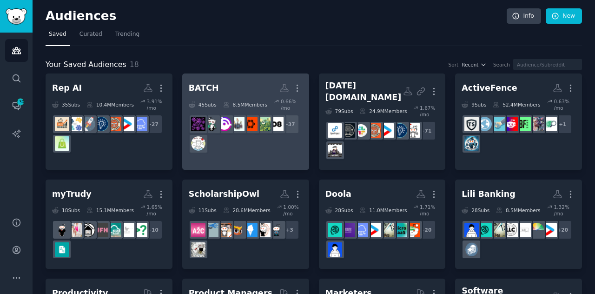 This screenshot has width=595, height=294. Describe the element at coordinates (335, 150) in the screenshot. I see `img: msp` at that location.